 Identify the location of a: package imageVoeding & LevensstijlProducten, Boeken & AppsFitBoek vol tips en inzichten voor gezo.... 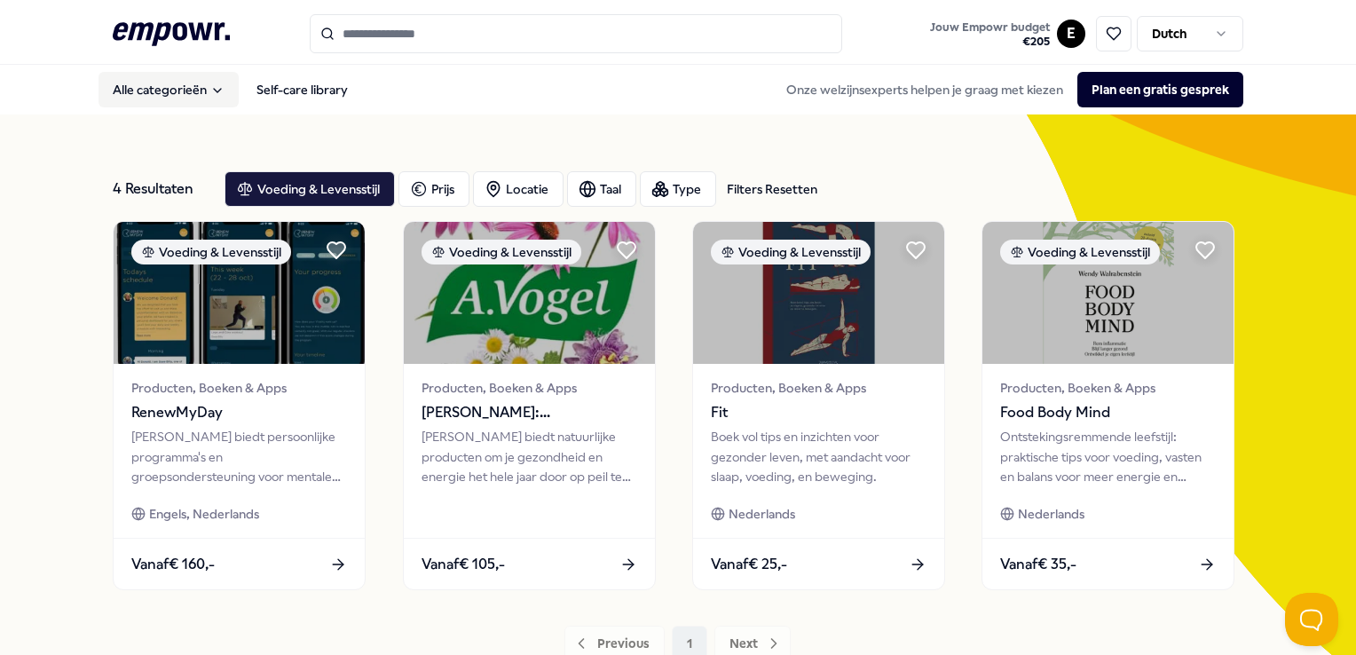
(818, 406).